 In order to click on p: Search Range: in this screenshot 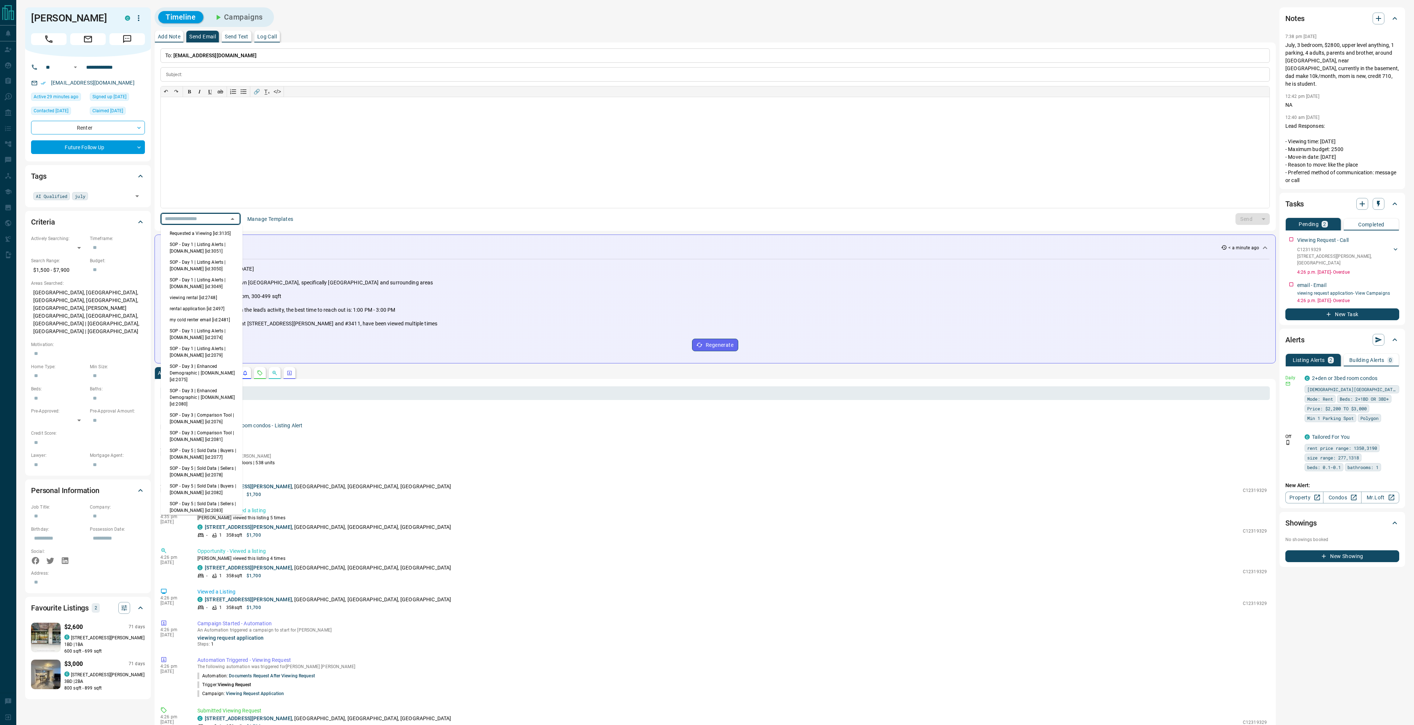, I will do `click(58, 261)`.